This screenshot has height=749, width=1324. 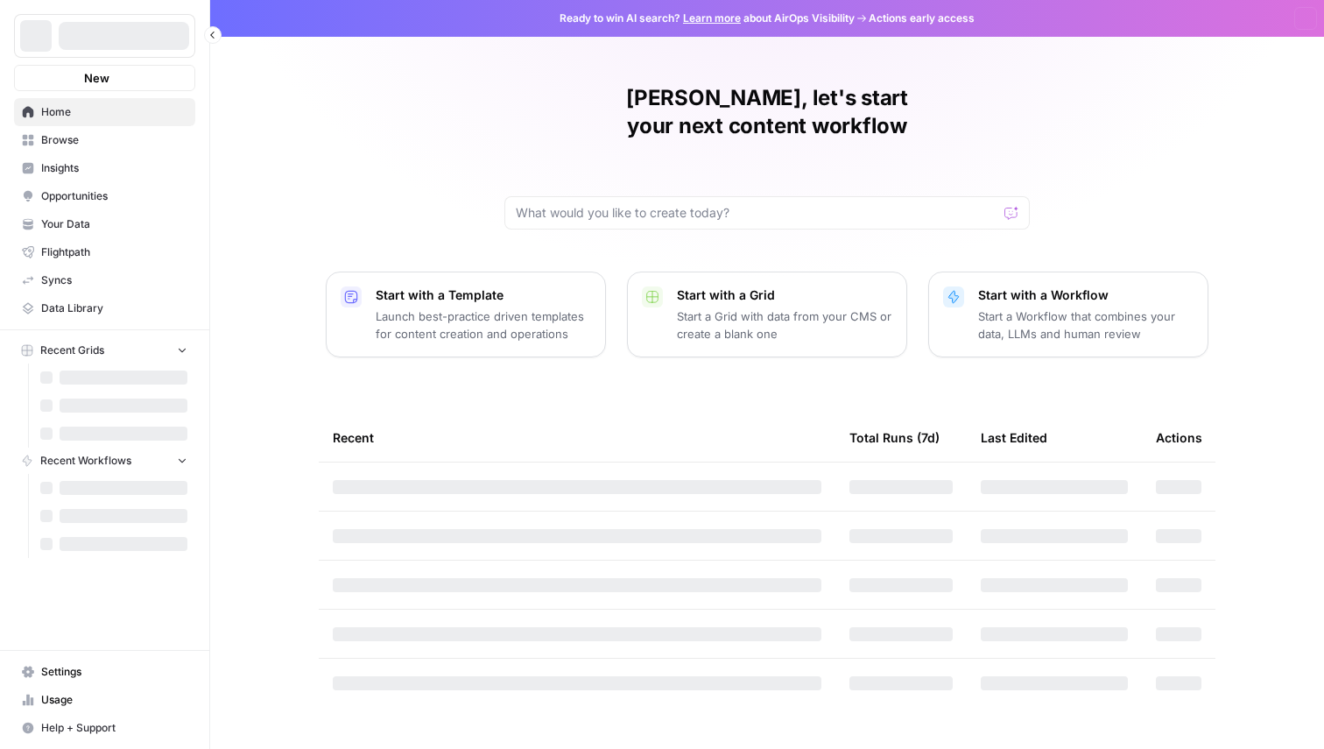 What do you see at coordinates (104, 112) in the screenshot?
I see `a: Home` at bounding box center [104, 112].